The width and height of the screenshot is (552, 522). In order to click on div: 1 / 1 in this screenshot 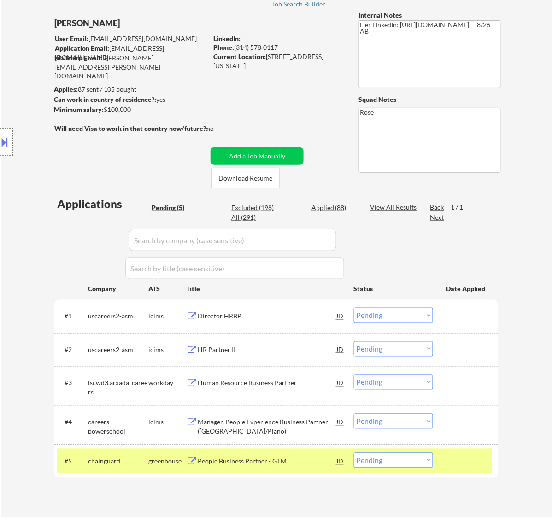, I will do `click(461, 207)`.